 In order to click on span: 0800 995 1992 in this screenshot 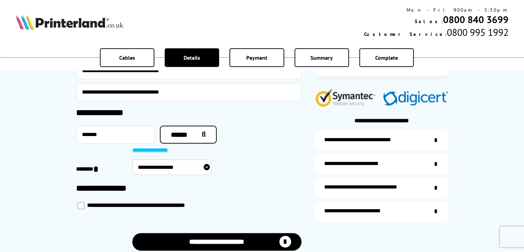, I will do `click(477, 32)`.